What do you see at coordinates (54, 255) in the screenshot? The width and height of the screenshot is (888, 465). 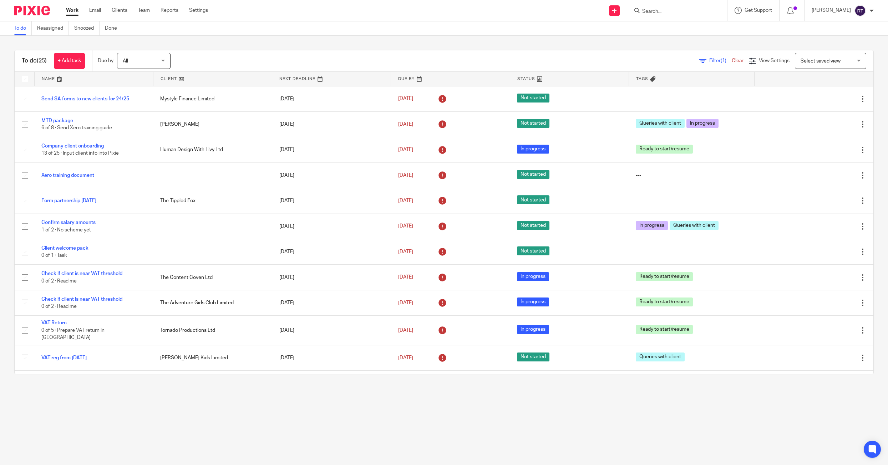 I see `span: 0 of 1 · Task` at bounding box center [54, 255].